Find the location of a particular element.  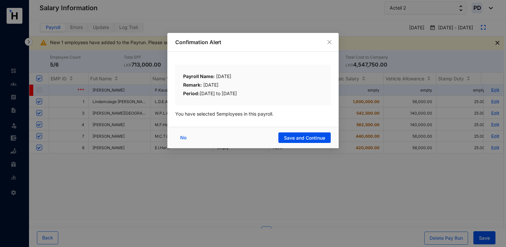

span: close is located at coordinates (330, 42).